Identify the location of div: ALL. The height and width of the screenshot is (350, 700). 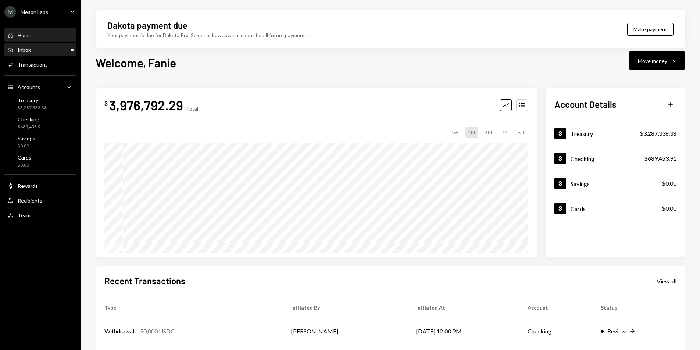
(522, 132).